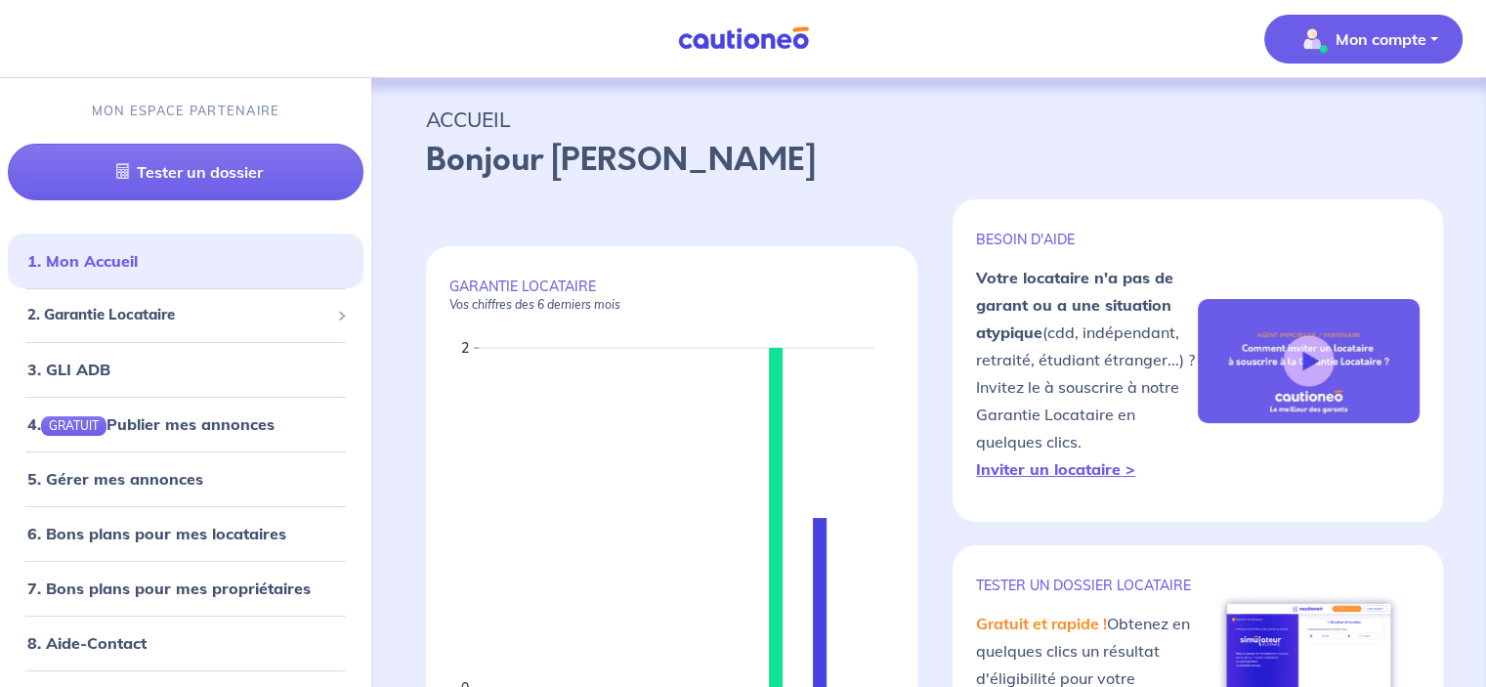 Image resolution: width=1486 pixels, height=687 pixels. What do you see at coordinates (186, 261) in the screenshot?
I see `div: 1. Mon Accueil` at bounding box center [186, 261].